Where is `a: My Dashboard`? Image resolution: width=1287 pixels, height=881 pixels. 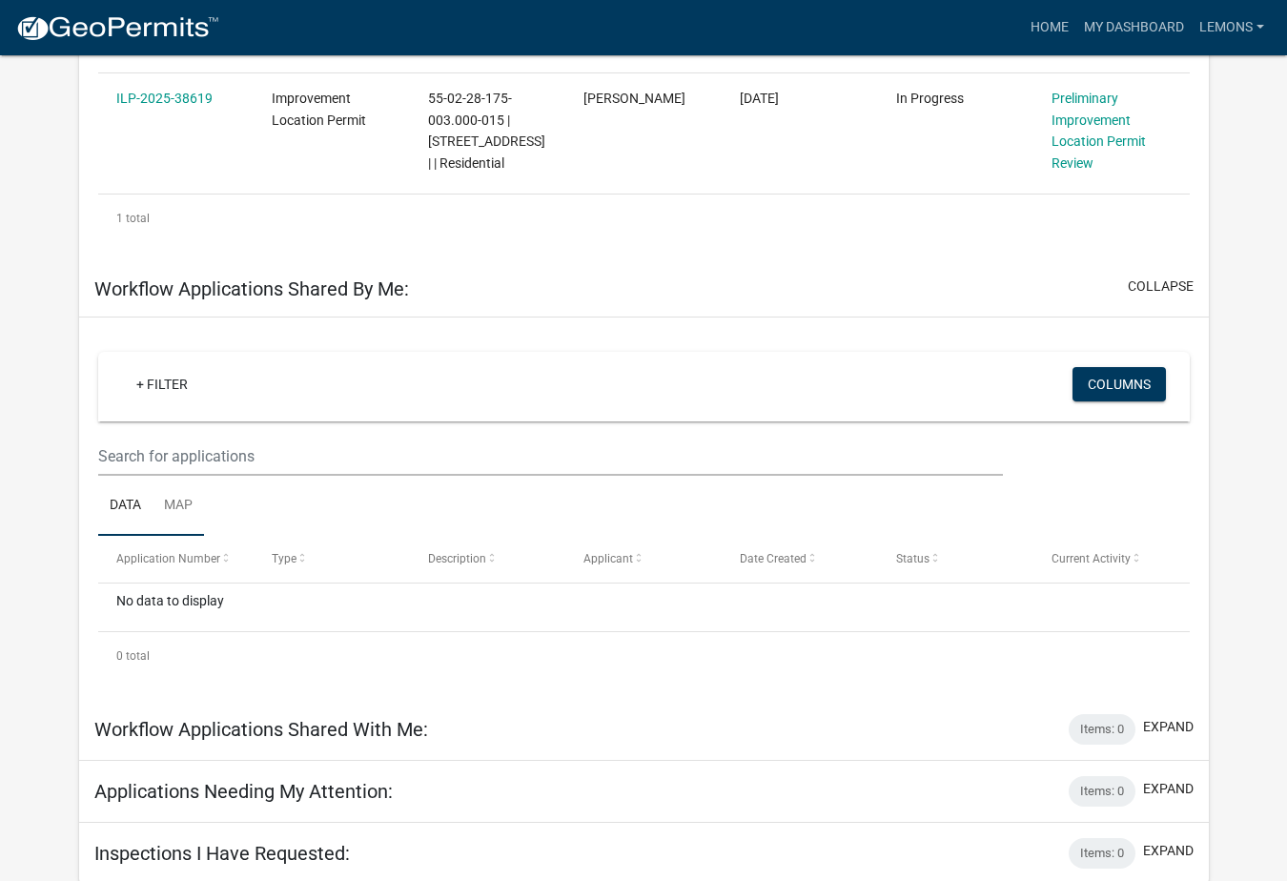 a: My Dashboard is located at coordinates (1133, 28).